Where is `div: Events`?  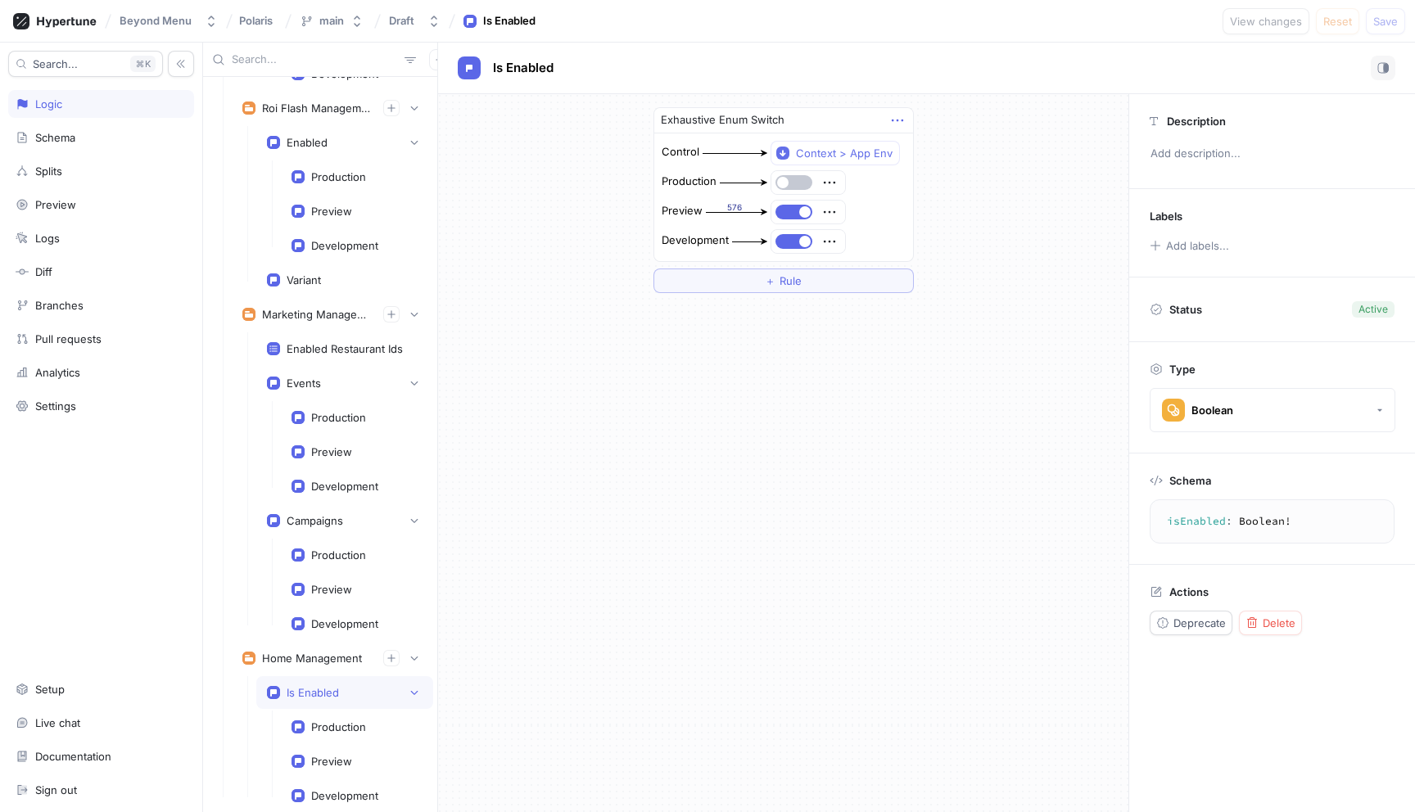 div: Events is located at coordinates (304, 383).